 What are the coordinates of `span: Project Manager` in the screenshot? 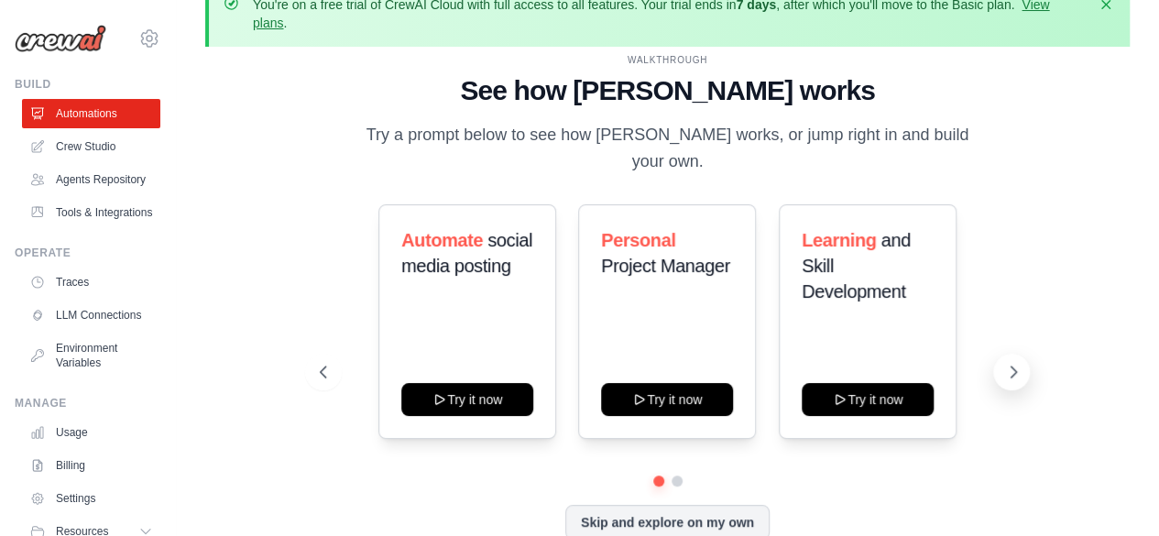 It's located at (665, 266).